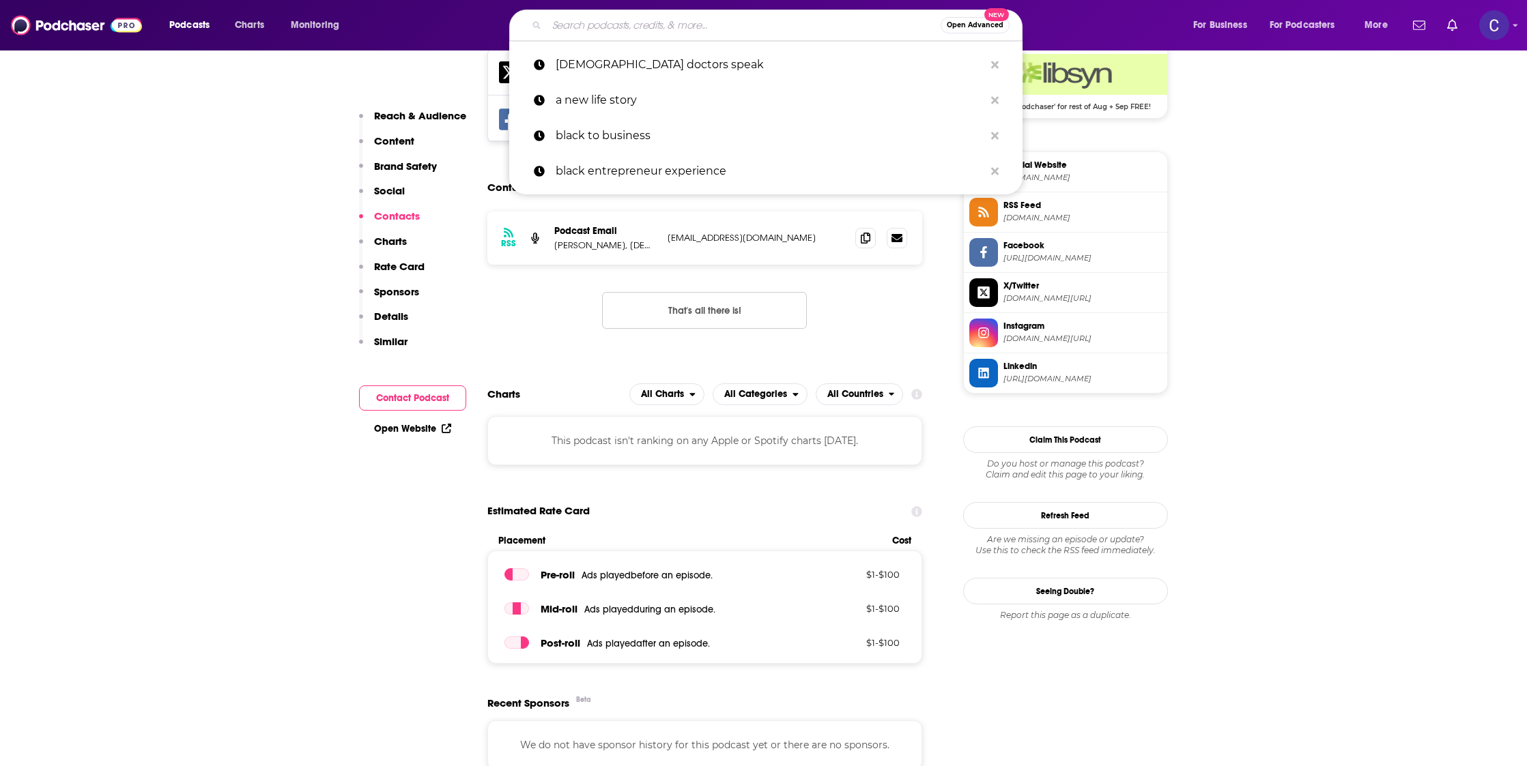  I want to click on div: Beta, so click(583, 699).